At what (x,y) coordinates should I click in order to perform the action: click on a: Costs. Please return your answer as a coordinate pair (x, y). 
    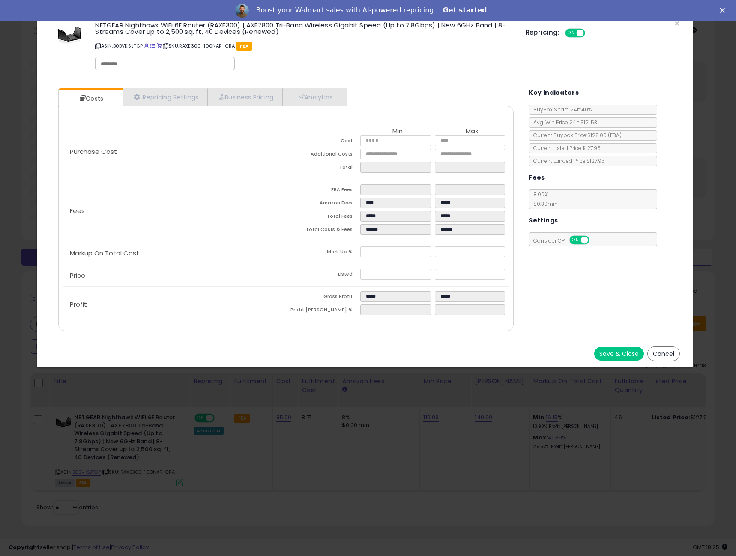
    Looking at the image, I should click on (90, 99).